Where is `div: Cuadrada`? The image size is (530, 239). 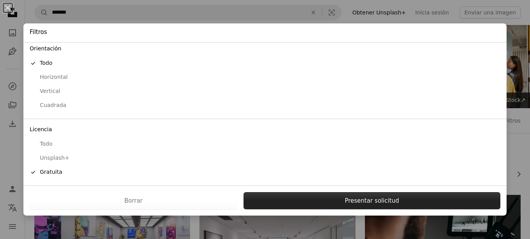
div: Cuadrada is located at coordinates (265, 105).